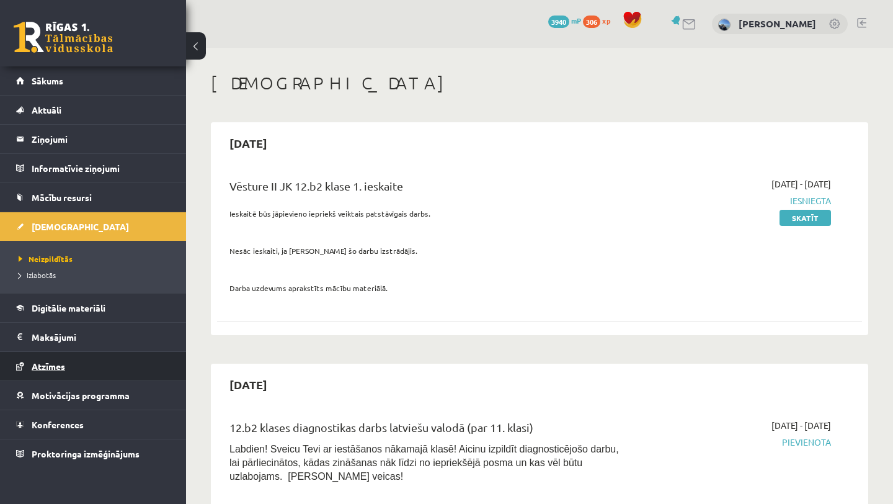 Image resolution: width=893 pixels, height=504 pixels. Describe the element at coordinates (93, 424) in the screenshot. I see `a: Konferences` at that location.